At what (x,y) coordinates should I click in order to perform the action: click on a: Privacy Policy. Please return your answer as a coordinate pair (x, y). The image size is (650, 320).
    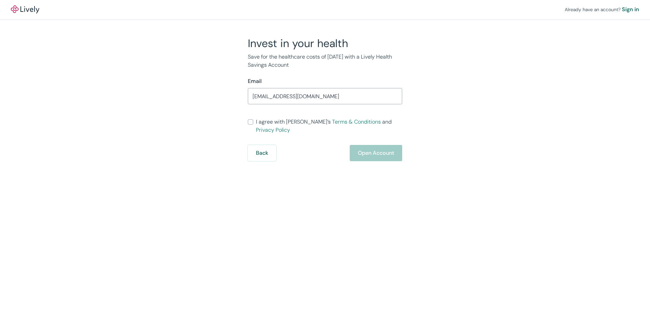
    Looking at the image, I should click on (273, 130).